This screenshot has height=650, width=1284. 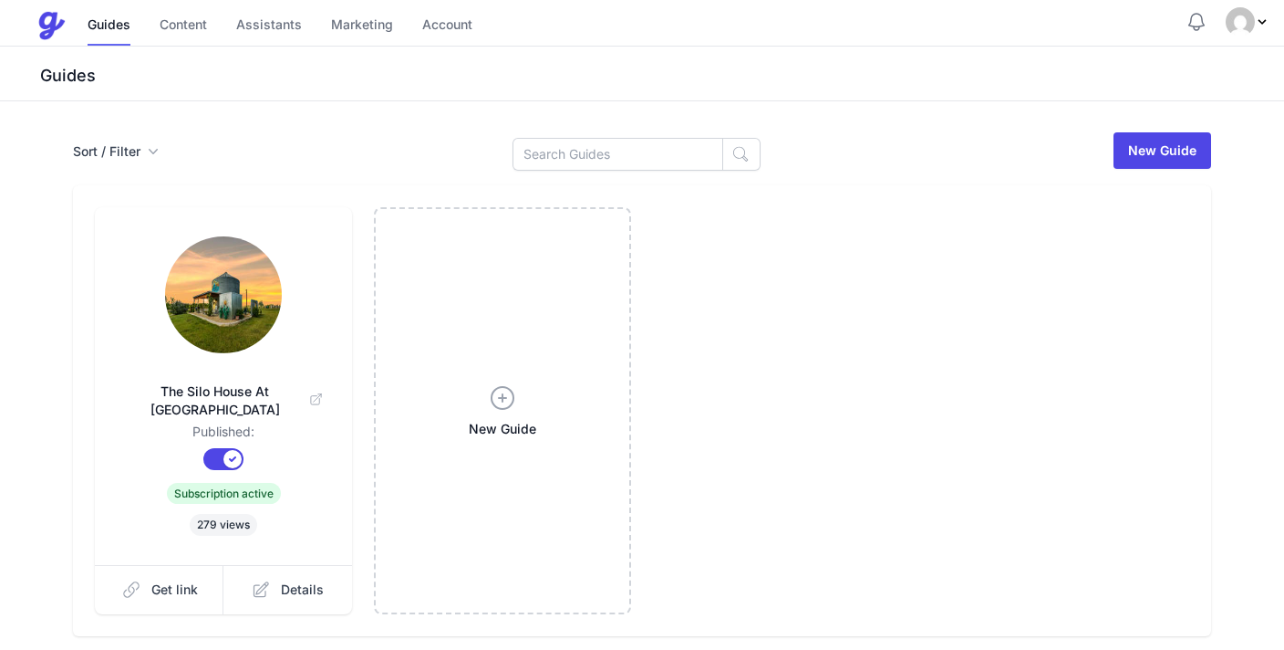 I want to click on img: Bonnie Chapa, so click(x=1241, y=22).